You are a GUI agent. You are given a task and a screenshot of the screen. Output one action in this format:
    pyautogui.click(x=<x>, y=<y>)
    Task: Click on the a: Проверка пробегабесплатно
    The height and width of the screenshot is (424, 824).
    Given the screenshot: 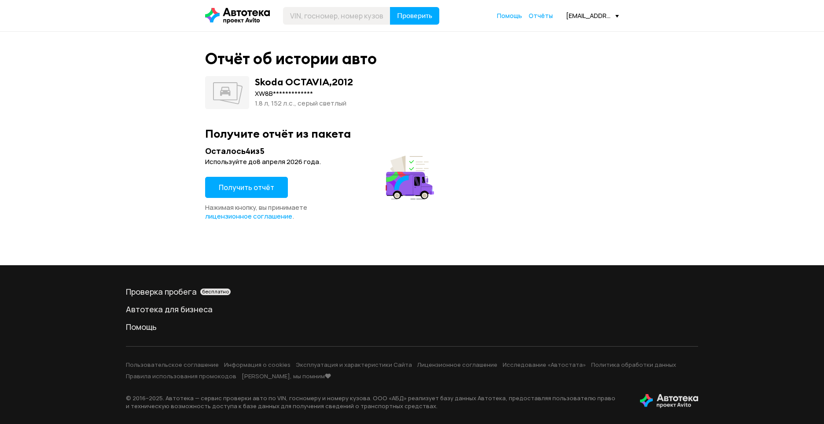 What is the action you would take?
    pyautogui.click(x=412, y=292)
    